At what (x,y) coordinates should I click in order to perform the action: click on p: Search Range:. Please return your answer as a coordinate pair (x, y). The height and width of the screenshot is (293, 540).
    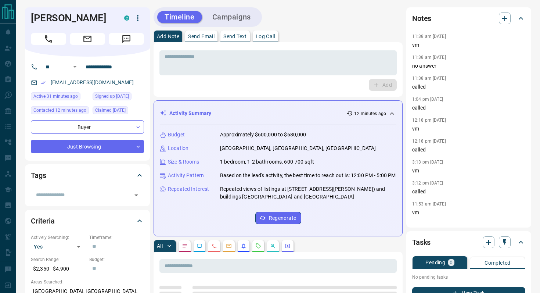
    Looking at the image, I should click on (58, 260).